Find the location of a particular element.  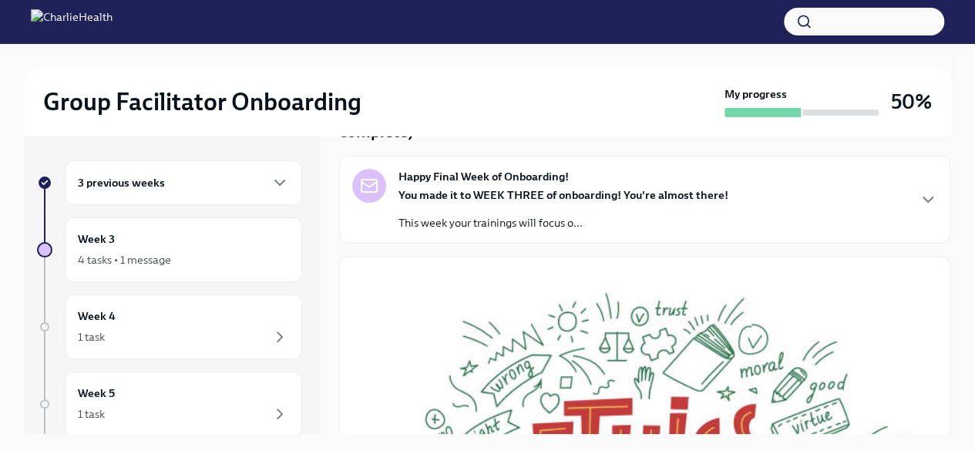

strong: You made it to WEEK THREE of onboarding! You're almost there! is located at coordinates (563, 195).